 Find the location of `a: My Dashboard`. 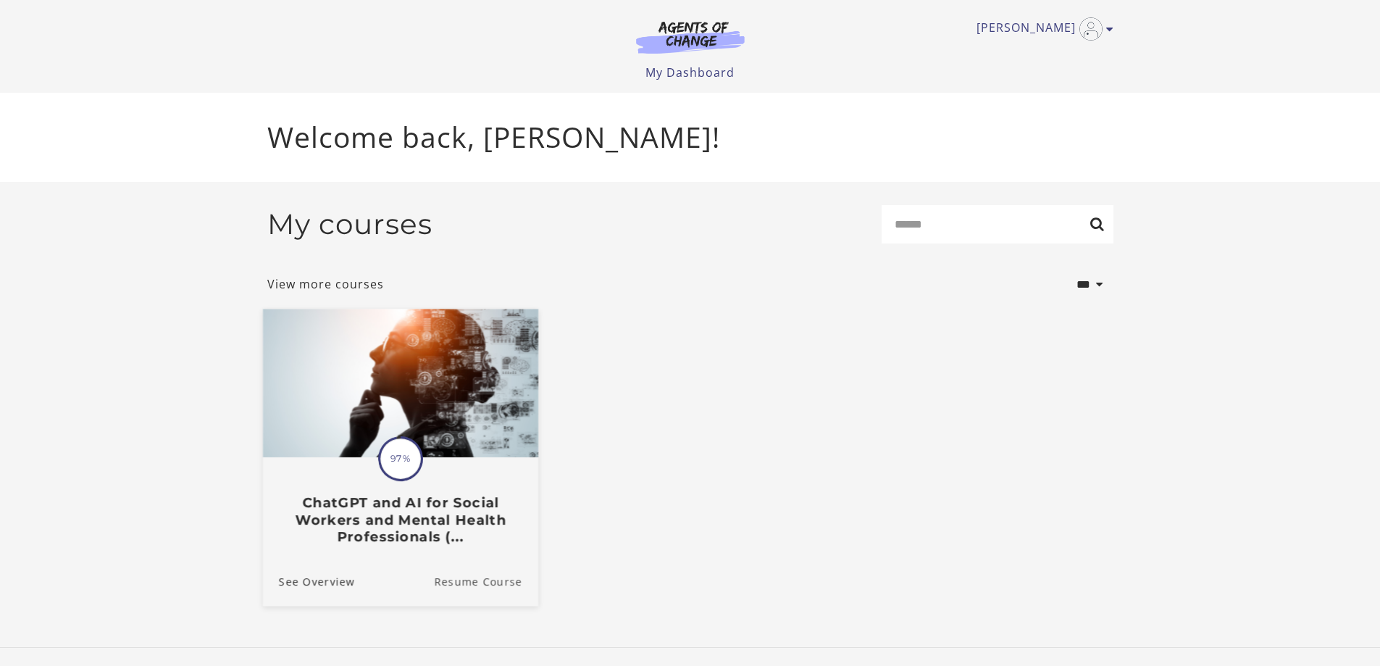

a: My Dashboard is located at coordinates (690, 72).